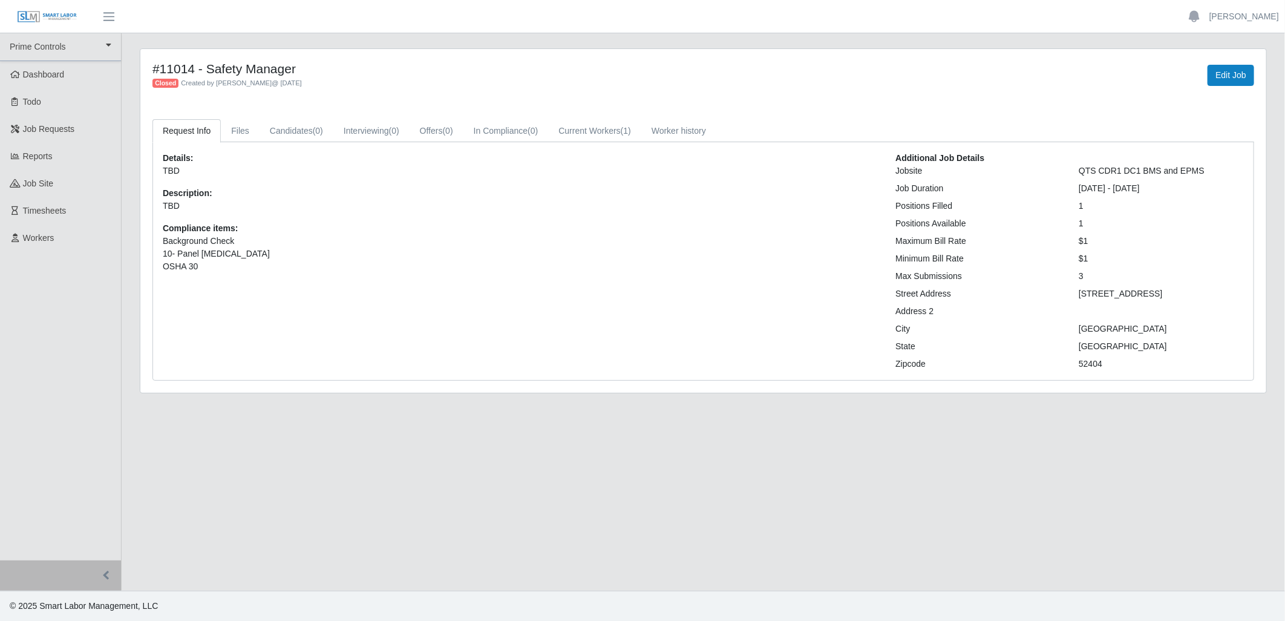 This screenshot has height=621, width=1285. What do you see at coordinates (506, 131) in the screenshot?
I see `a: In Compliance` at bounding box center [506, 131].